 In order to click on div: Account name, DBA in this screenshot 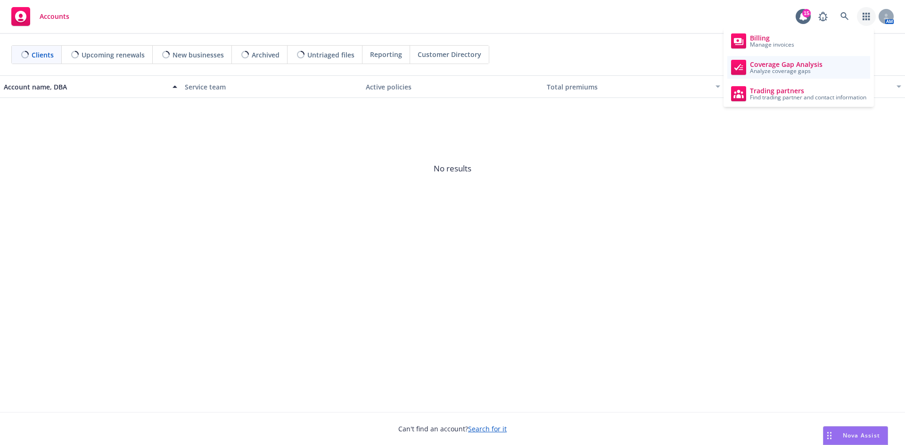, I will do `click(85, 87)`.